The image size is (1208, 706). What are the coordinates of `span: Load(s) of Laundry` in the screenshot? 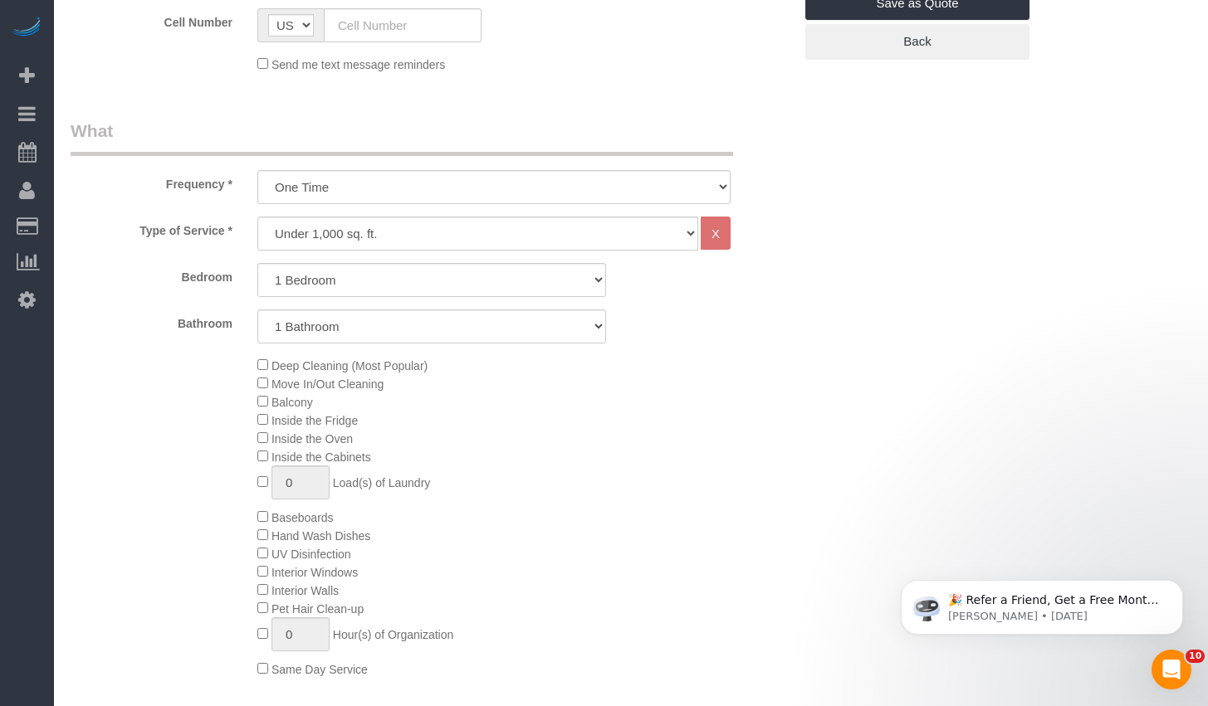 It's located at (382, 483).